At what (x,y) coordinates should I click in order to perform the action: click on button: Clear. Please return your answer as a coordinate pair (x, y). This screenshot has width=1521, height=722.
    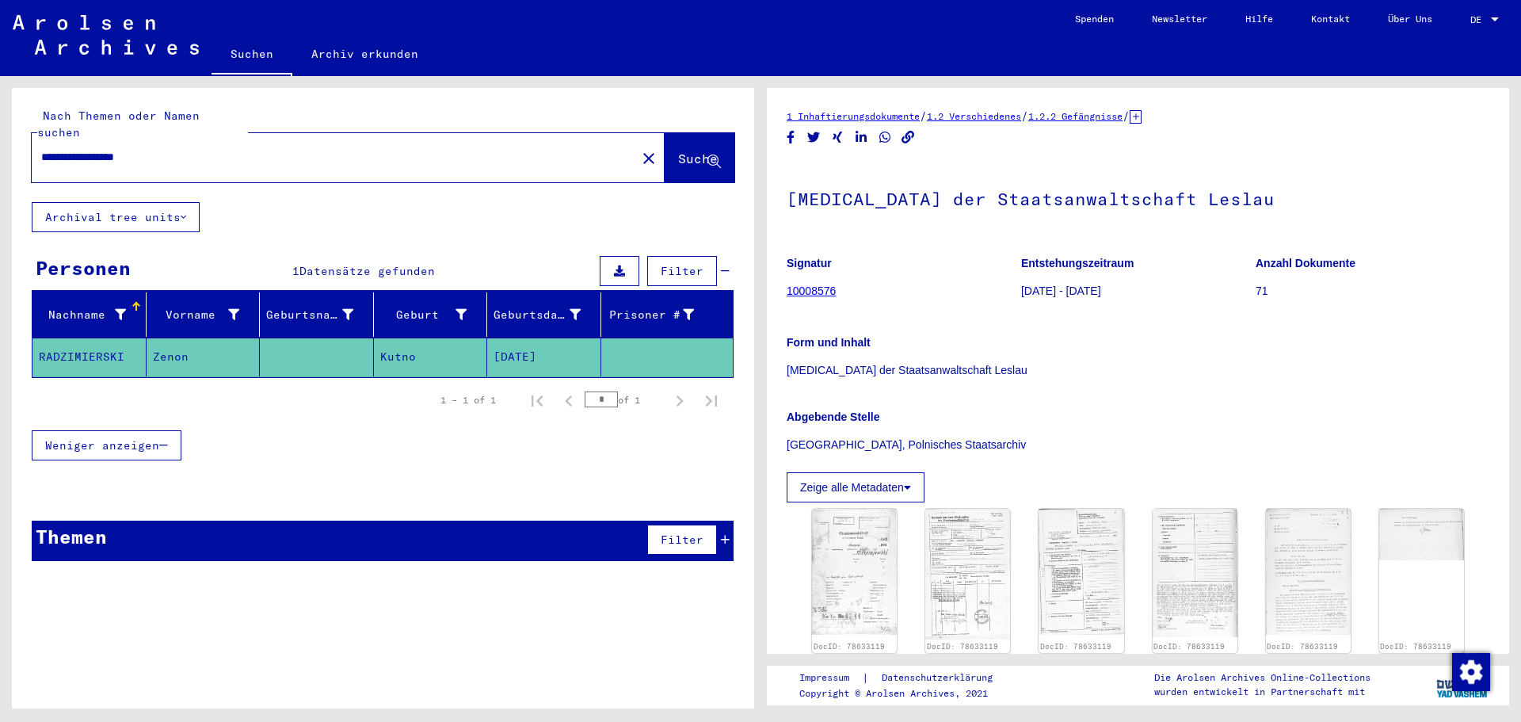
    Looking at the image, I should click on (649, 158).